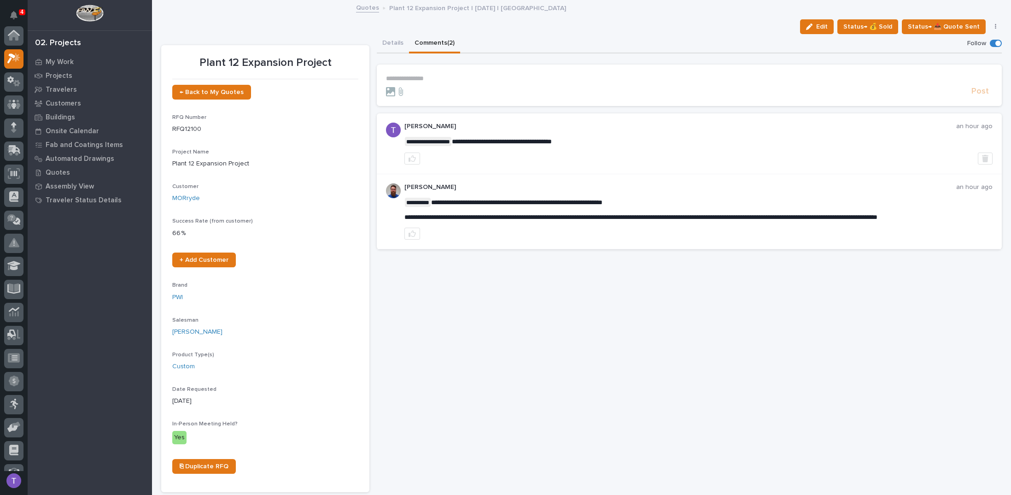 The image size is (1011, 495). I want to click on button: Edit, so click(817, 27).